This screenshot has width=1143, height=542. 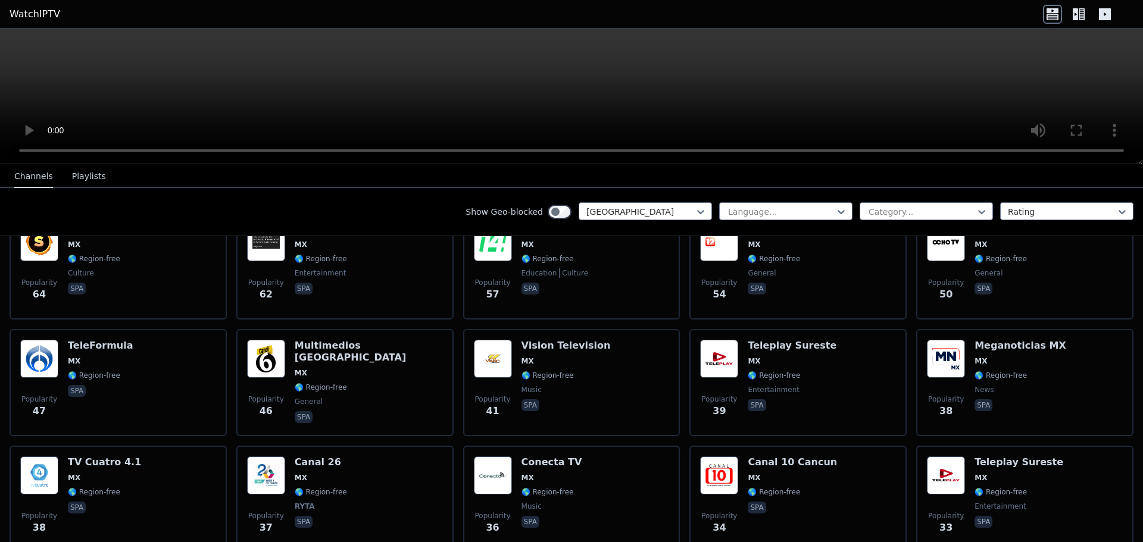 What do you see at coordinates (266, 295) in the screenshot?
I see `span: 62` at bounding box center [266, 295].